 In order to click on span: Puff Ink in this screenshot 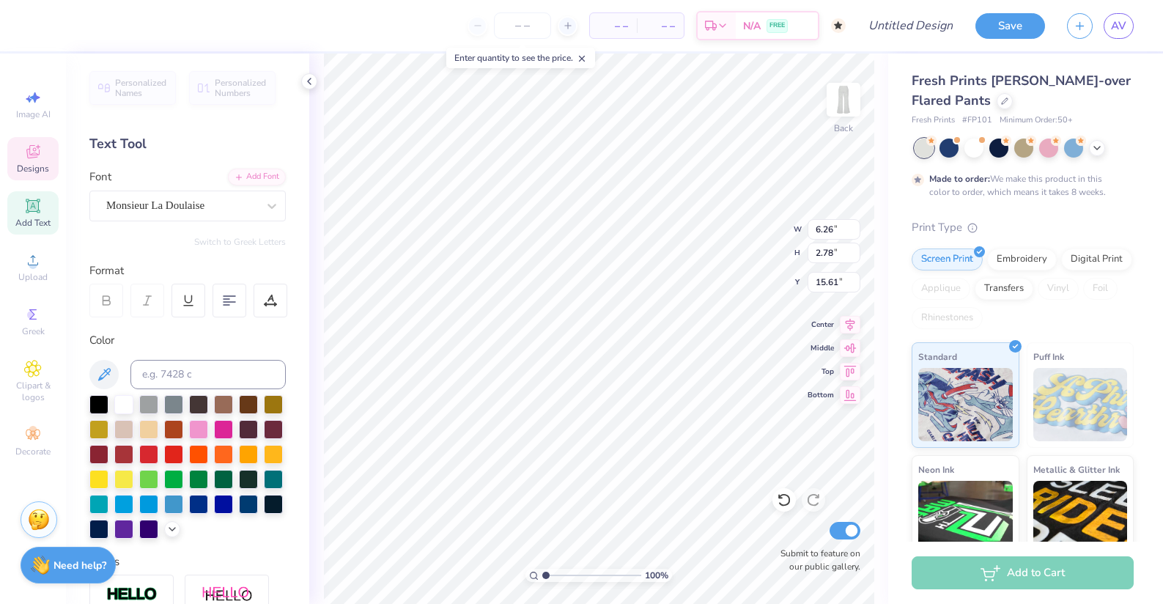, I will do `click(1048, 356)`.